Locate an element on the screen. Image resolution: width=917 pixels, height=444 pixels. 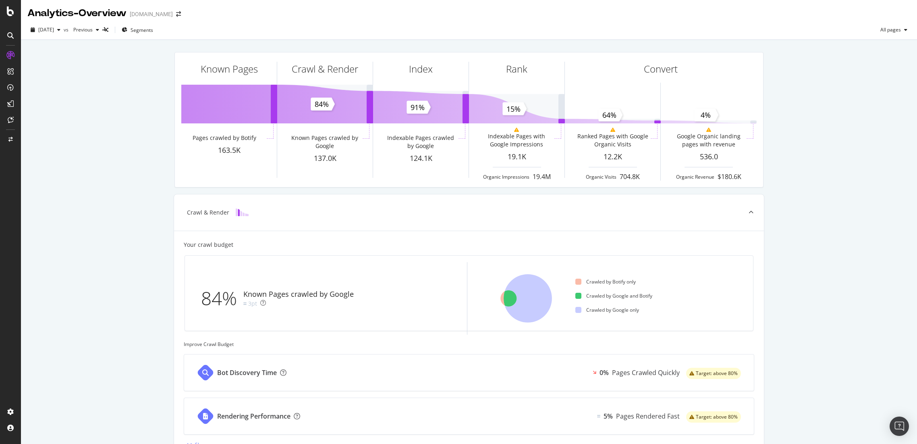
a: Bot Discovery Time0%Pages Crawled Quicklywarning label is located at coordinates (469, 372).